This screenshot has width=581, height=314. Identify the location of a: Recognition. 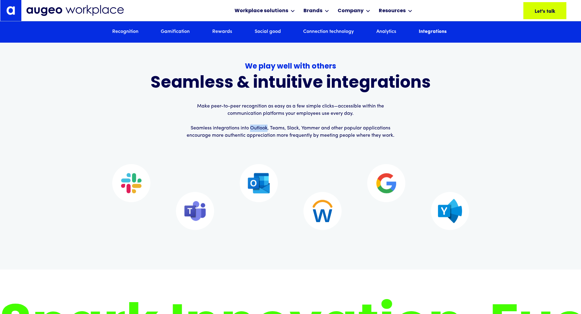
(125, 32).